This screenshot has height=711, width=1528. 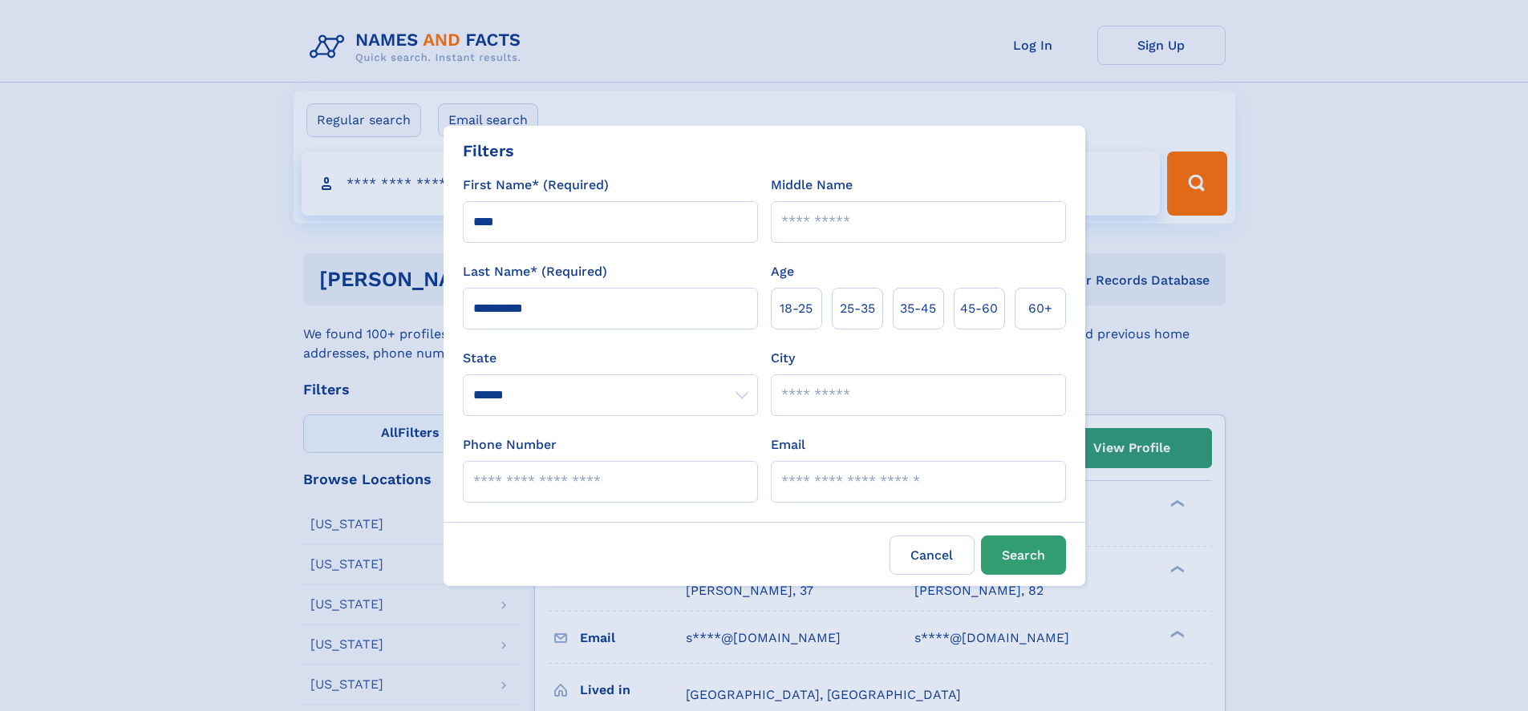 What do you see at coordinates (796, 309) in the screenshot?
I see `span: 18‑25` at bounding box center [796, 309].